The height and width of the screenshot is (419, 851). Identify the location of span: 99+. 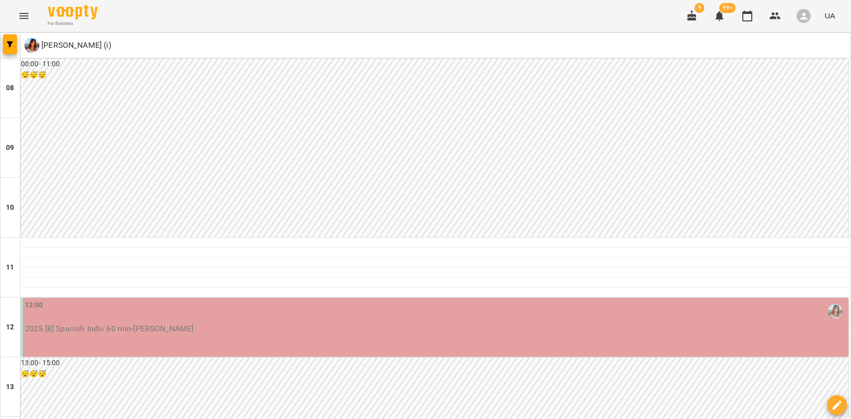
(727, 8).